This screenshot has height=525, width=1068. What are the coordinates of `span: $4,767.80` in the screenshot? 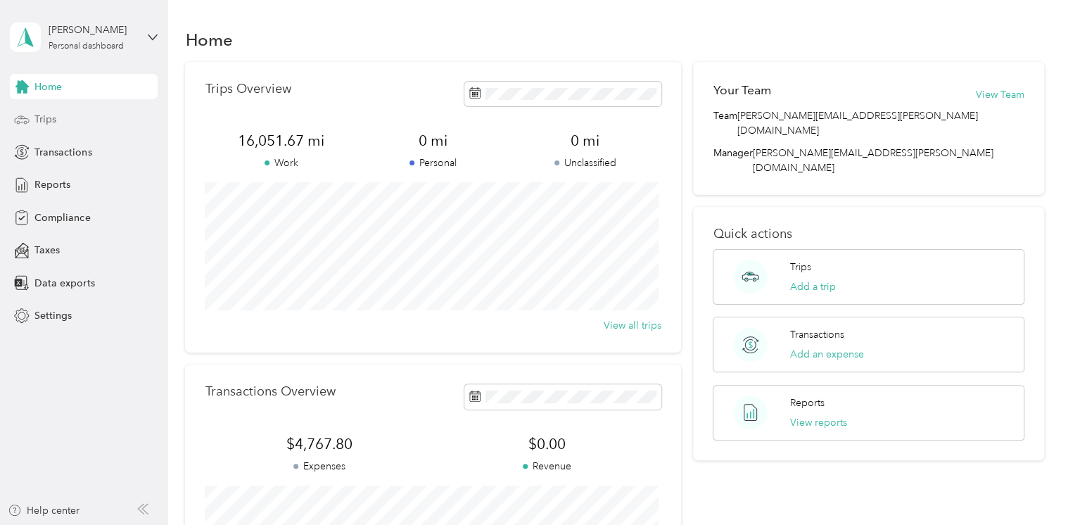 It's located at (319, 444).